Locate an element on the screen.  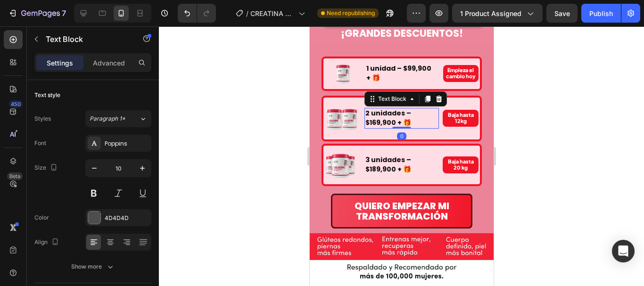
div: Poppins is located at coordinates (127, 144).